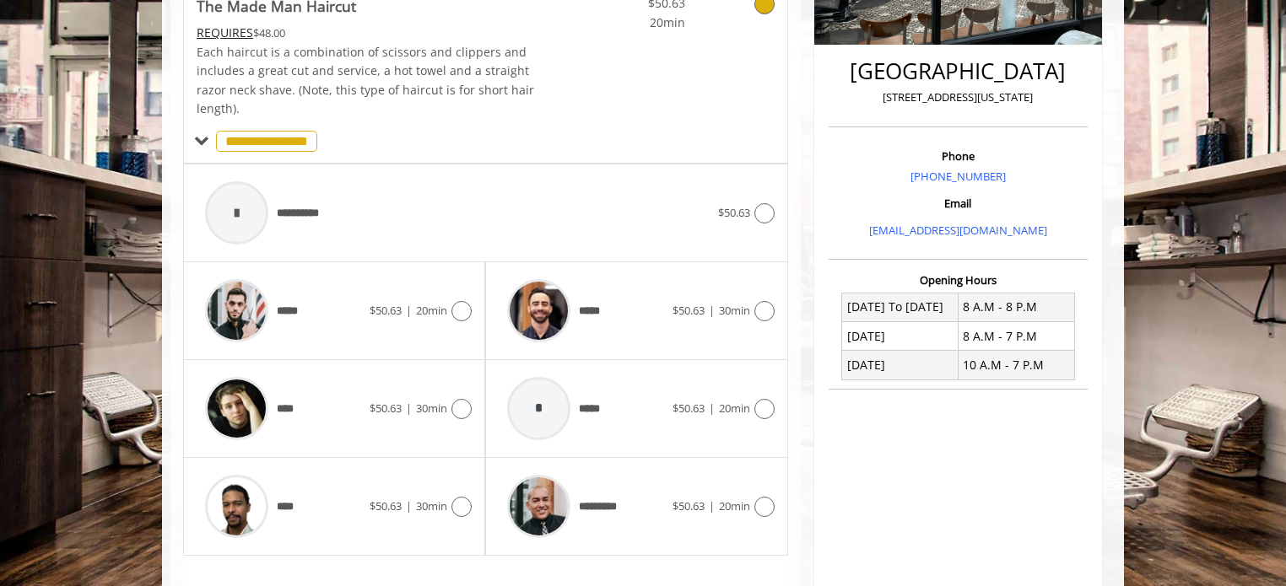 The height and width of the screenshot is (586, 1286). What do you see at coordinates (366, 33) in the screenshot?
I see `div: $48.00` at bounding box center [366, 33].